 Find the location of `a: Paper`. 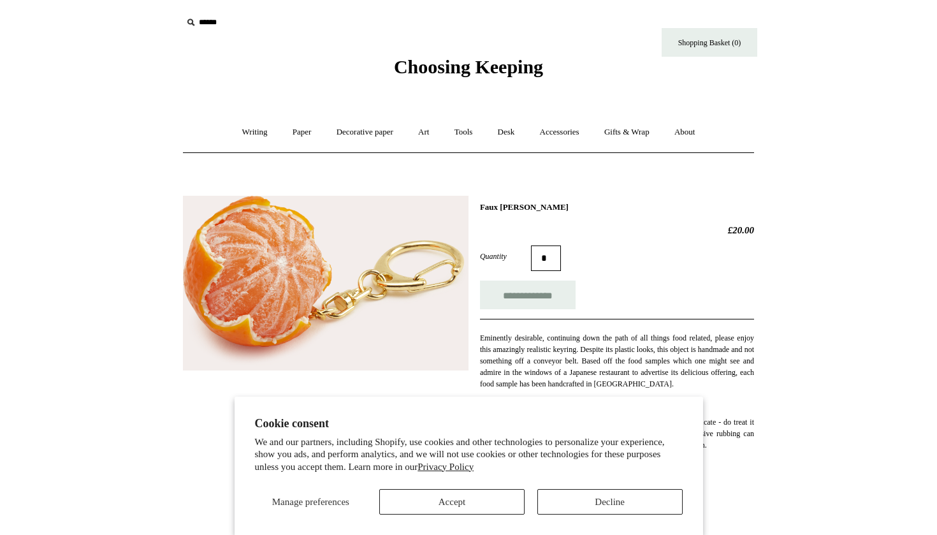

a: Paper is located at coordinates (302, 132).